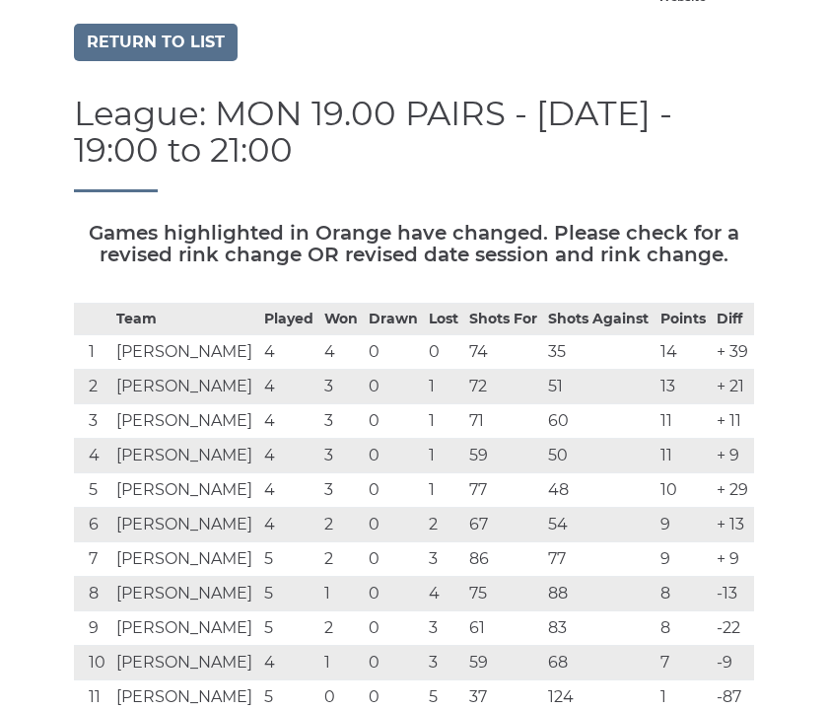 Image resolution: width=828 pixels, height=710 pixels. I want to click on th: Diff, so click(732, 318).